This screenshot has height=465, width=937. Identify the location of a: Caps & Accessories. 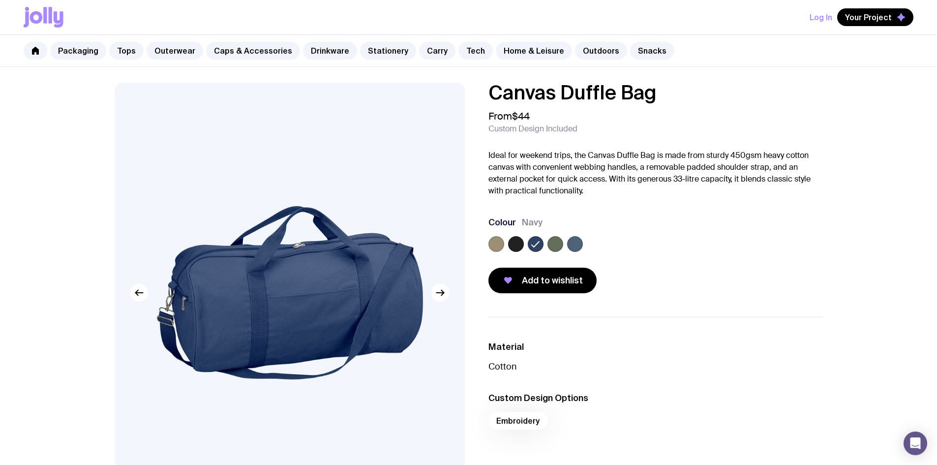
(253, 51).